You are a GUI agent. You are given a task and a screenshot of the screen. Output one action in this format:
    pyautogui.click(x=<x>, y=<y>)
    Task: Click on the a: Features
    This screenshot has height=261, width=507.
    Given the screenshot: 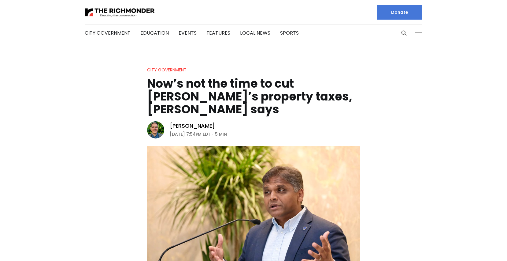 What is the action you would take?
    pyautogui.click(x=218, y=33)
    